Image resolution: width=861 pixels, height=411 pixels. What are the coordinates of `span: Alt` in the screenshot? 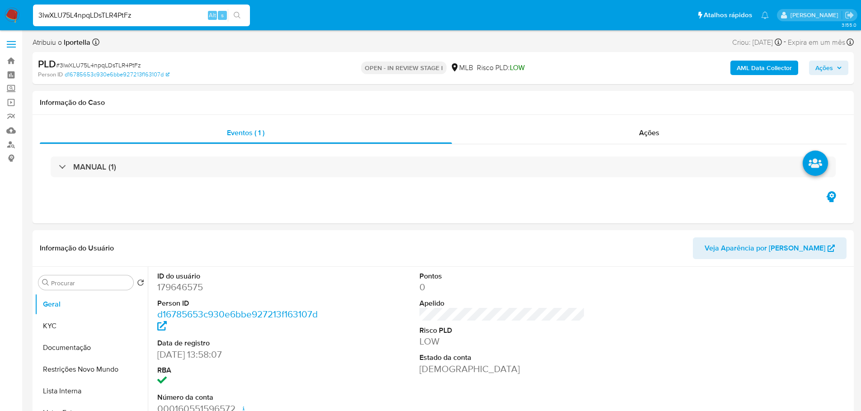 It's located at (212, 15).